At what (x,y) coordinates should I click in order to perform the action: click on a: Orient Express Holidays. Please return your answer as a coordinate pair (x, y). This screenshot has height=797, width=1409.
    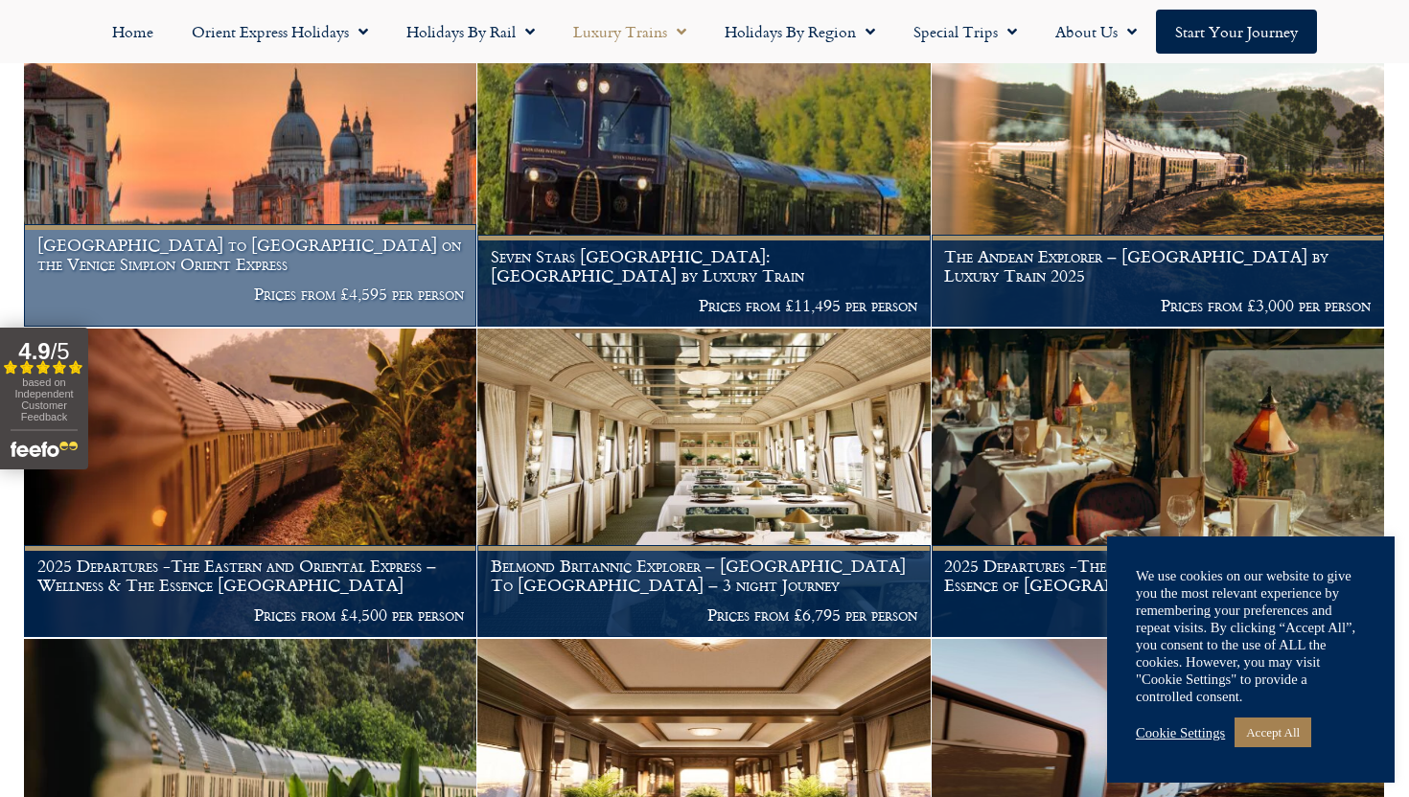
    Looking at the image, I should click on (280, 32).